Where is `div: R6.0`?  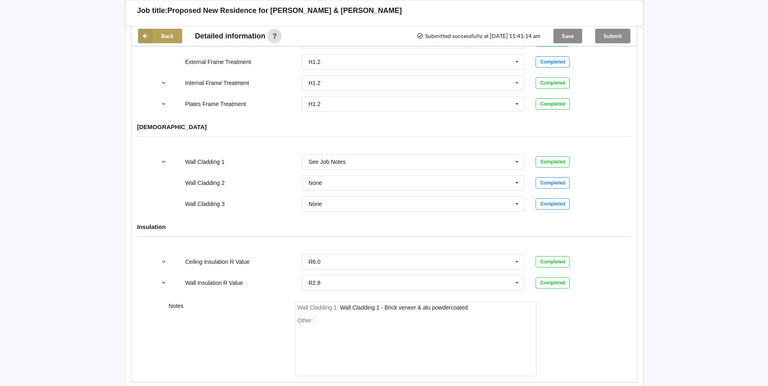 div: R6.0 is located at coordinates (315, 262).